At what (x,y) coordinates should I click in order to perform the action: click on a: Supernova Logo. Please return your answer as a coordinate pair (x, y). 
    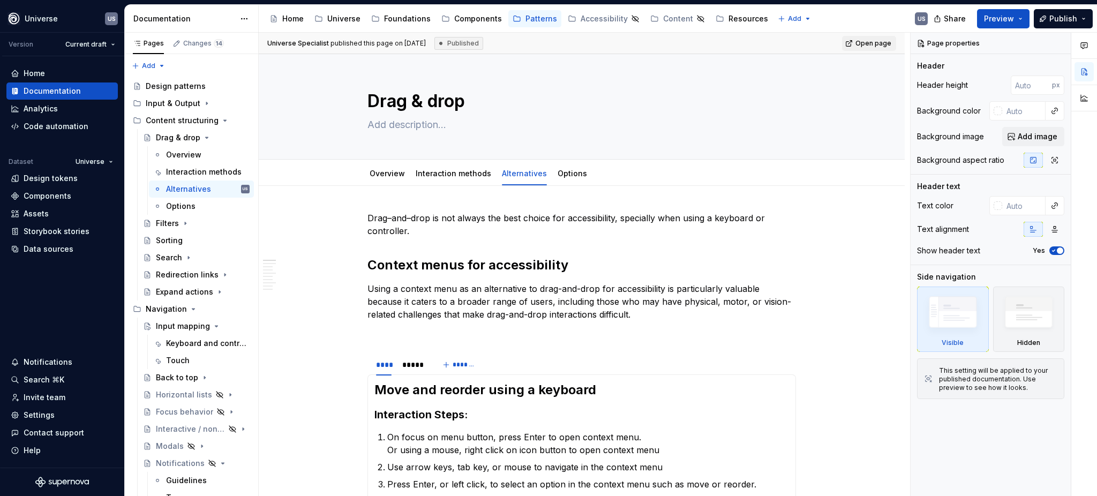
    Looking at the image, I should click on (62, 482).